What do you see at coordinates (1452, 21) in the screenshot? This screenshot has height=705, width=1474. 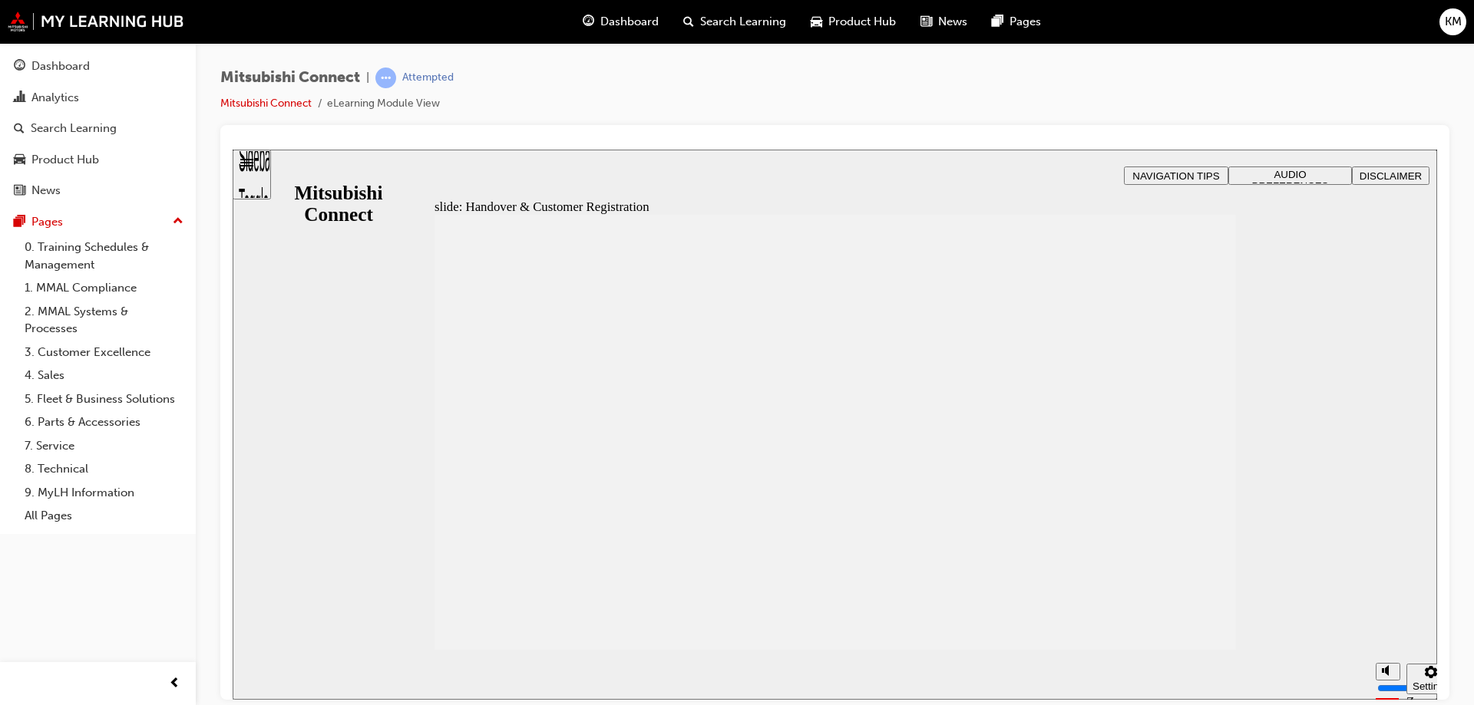 I see `button: KM` at bounding box center [1452, 21].